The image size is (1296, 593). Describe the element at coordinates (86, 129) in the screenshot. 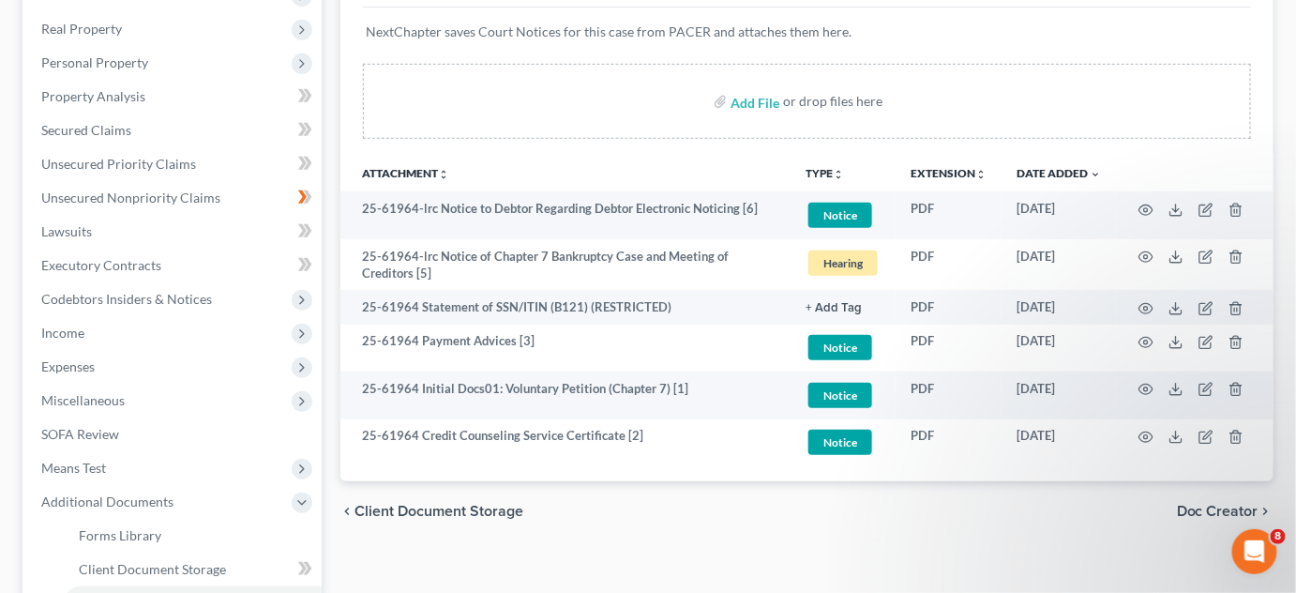

I see `span: Secured Claims` at that location.